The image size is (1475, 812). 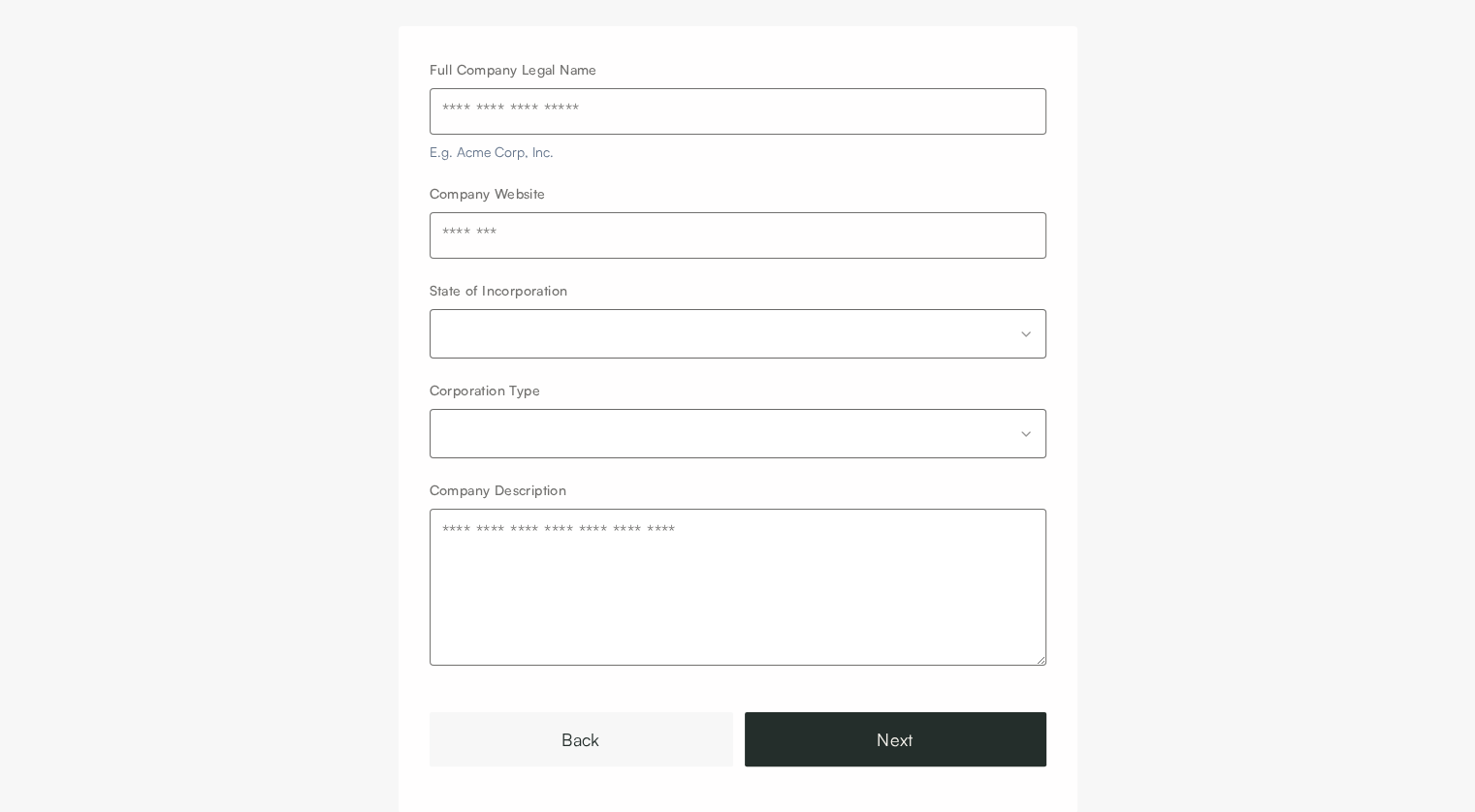 What do you see at coordinates (498, 489) in the screenshot?
I see `label: Company Description` at bounding box center [498, 489].